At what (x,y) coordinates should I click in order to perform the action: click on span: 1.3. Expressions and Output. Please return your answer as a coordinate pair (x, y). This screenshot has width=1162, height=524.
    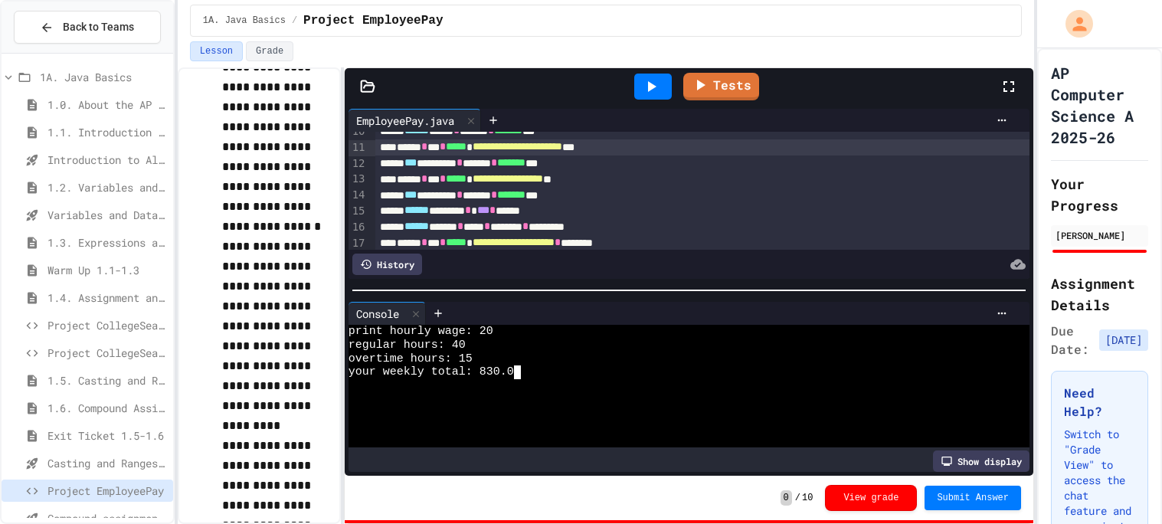
    Looking at the image, I should click on (107, 242).